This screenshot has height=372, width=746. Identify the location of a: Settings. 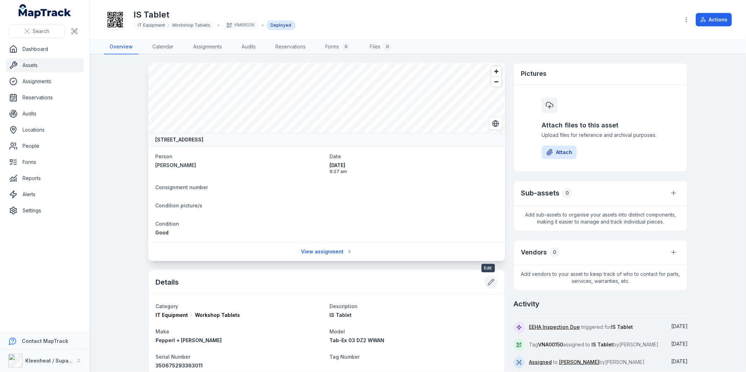
(45, 211).